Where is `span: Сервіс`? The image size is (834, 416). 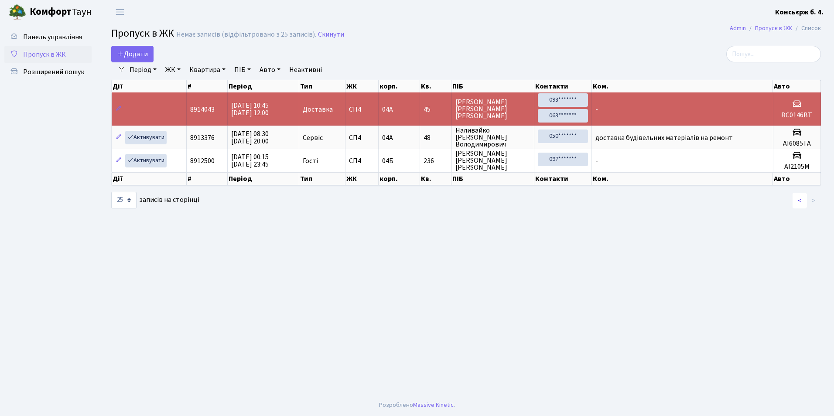
span: Сервіс is located at coordinates (313, 138).